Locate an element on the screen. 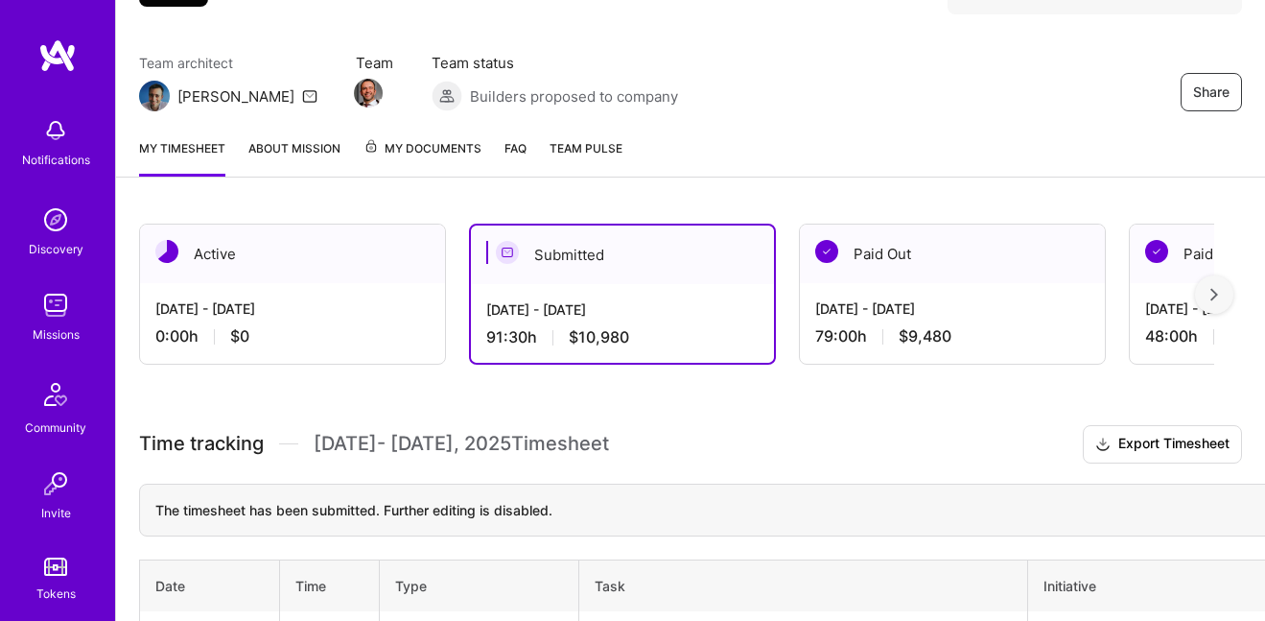  span: $9,480 is located at coordinates (925, 336).